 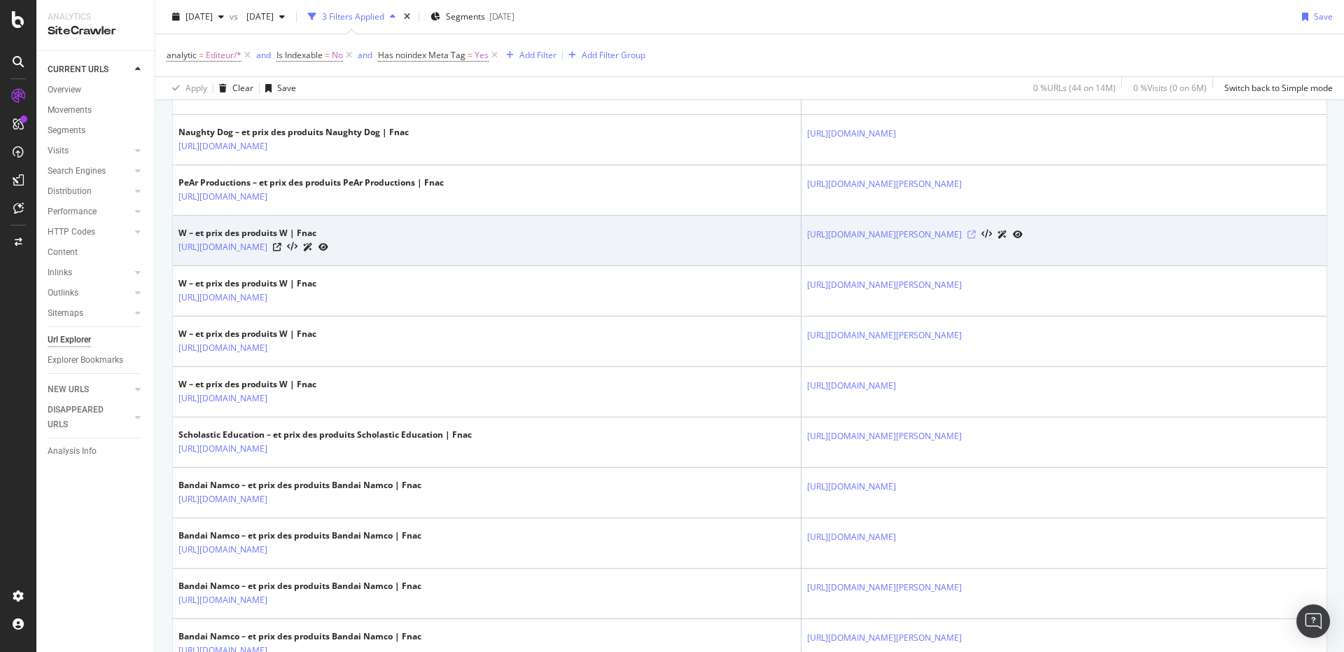 What do you see at coordinates (72, 451) in the screenshot?
I see `div: Analysis Info` at bounding box center [72, 451].